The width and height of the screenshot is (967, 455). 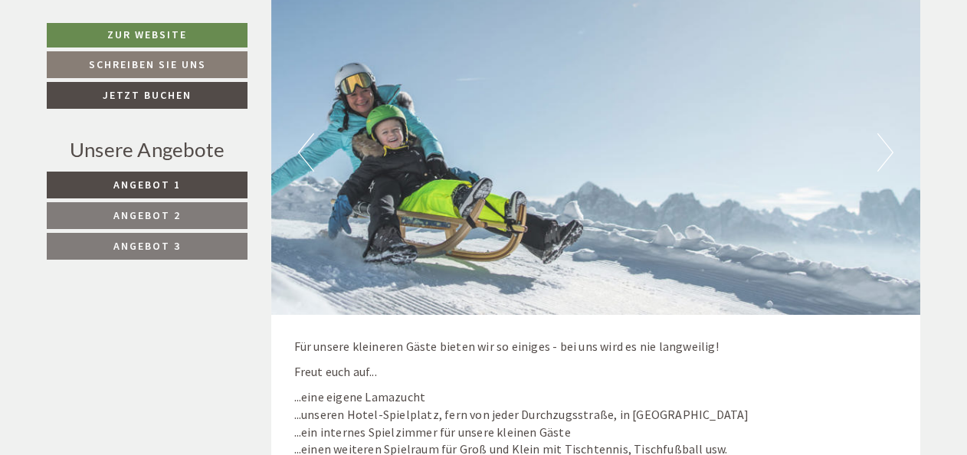 I want to click on div: Guten Tag, wie können wir Ihnen helfen?, so click(x=131, y=65).